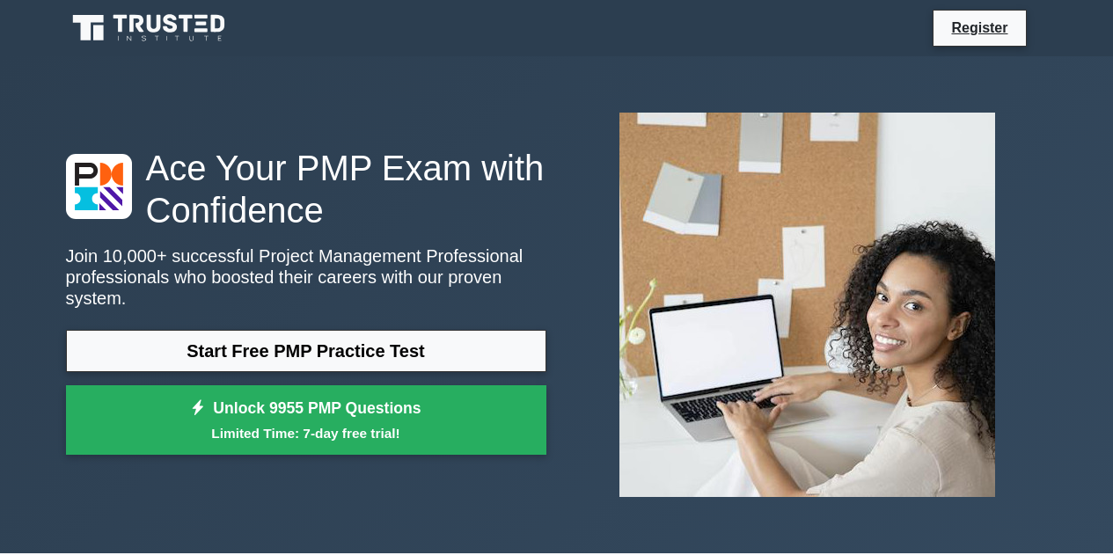 Image resolution: width=1113 pixels, height=555 pixels. What do you see at coordinates (979, 27) in the screenshot?
I see `a: Register` at bounding box center [979, 27].